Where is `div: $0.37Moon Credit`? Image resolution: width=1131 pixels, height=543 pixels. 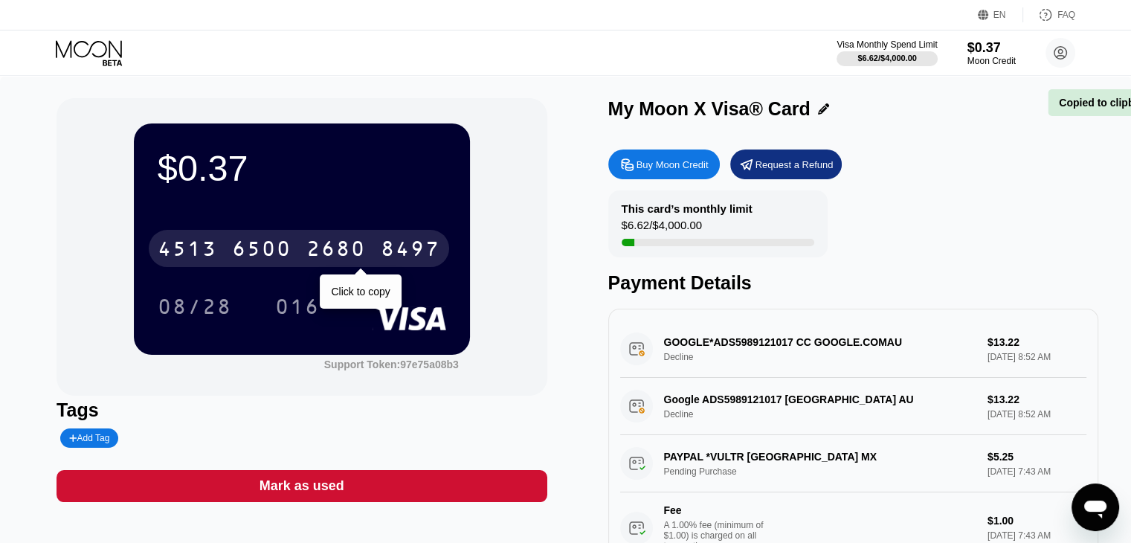 div: $0.37Moon Credit is located at coordinates (991, 53).